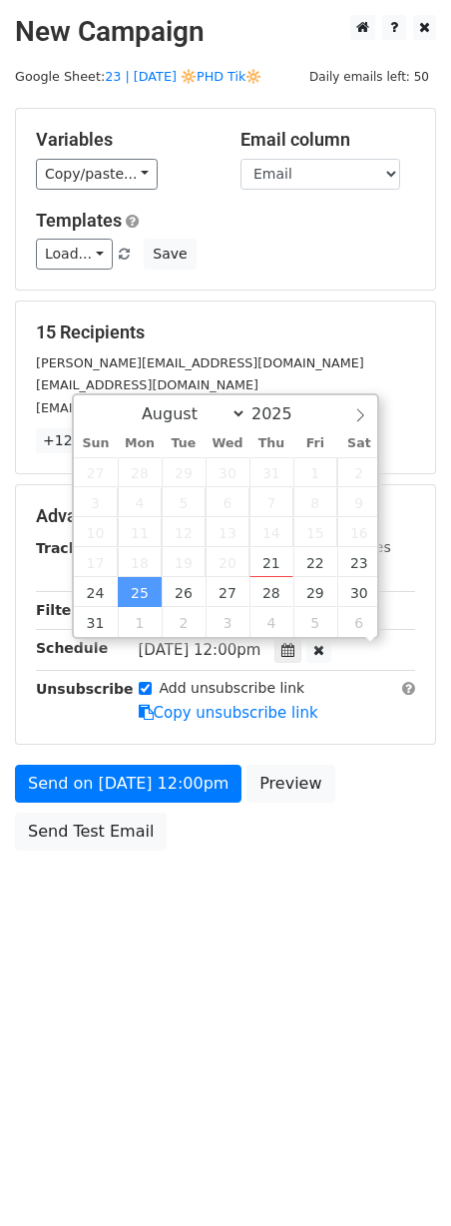  What do you see at coordinates (140, 443) in the screenshot?
I see `span: Mon` at bounding box center [140, 443].